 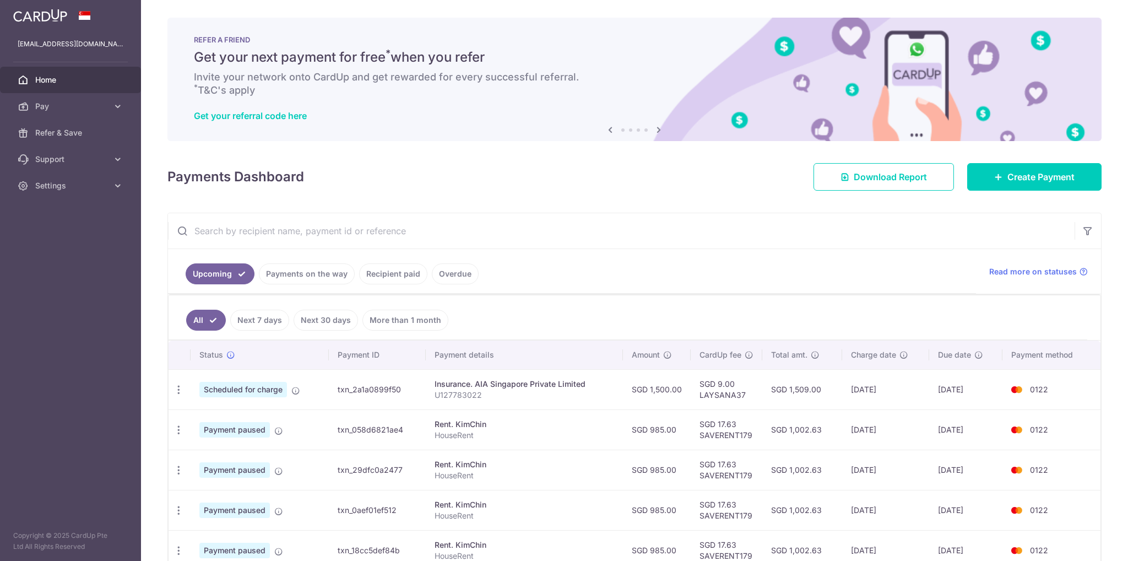 What do you see at coordinates (524, 384) in the screenshot?
I see `div: Insurance. AIA Singapore Private Limited` at bounding box center [524, 384].